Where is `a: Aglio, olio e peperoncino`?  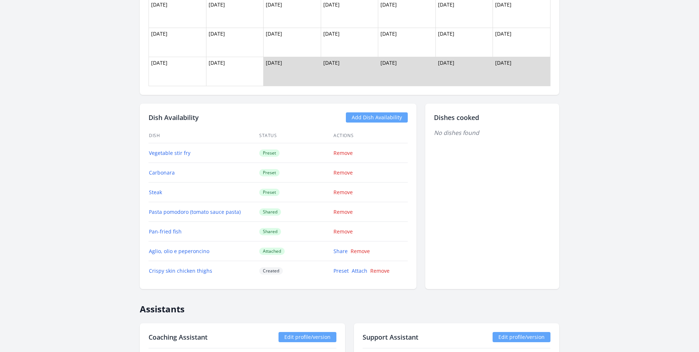
a: Aglio, olio e peperoncino is located at coordinates (179, 251).